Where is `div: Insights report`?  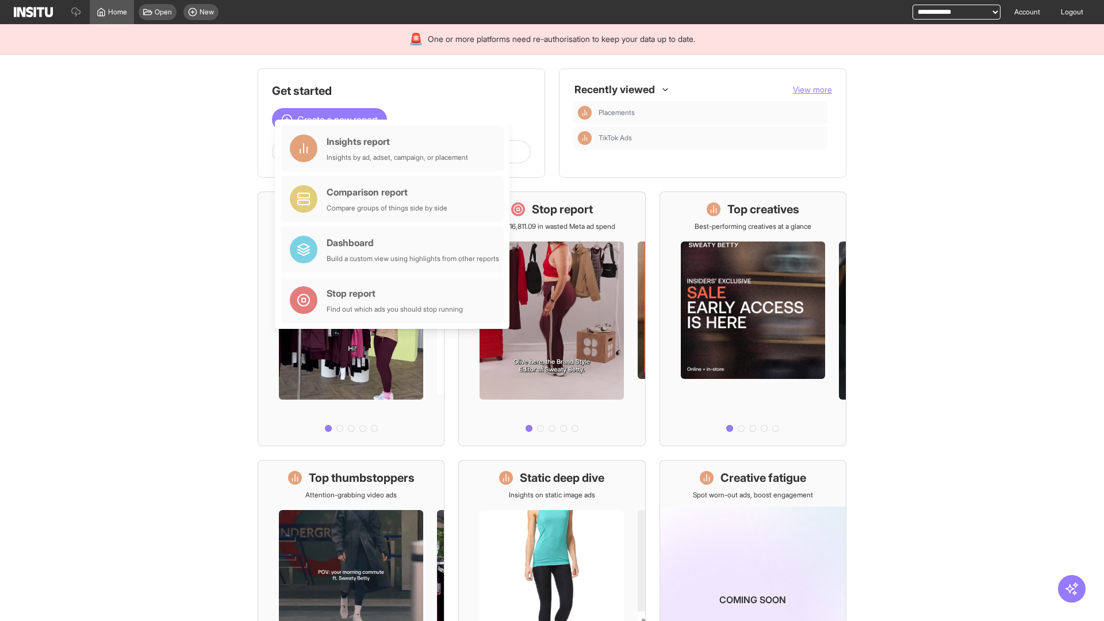 div: Insights report is located at coordinates (397, 141).